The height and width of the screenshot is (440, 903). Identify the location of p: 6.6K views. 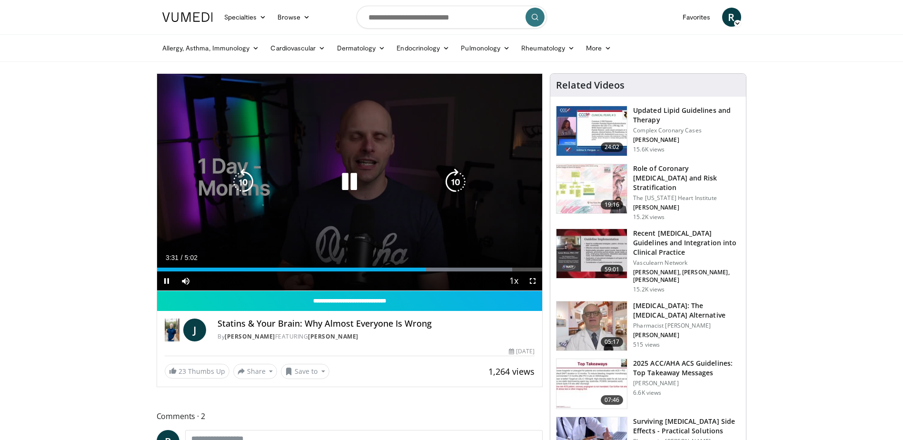
(647, 393).